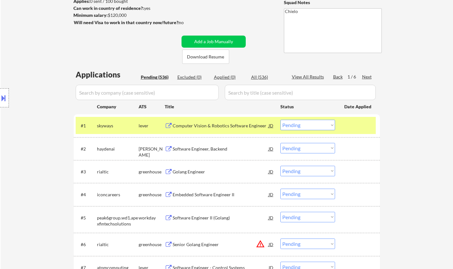 The width and height of the screenshot is (453, 269). What do you see at coordinates (125, 8) in the screenshot?
I see `div: yes` at bounding box center [125, 8].